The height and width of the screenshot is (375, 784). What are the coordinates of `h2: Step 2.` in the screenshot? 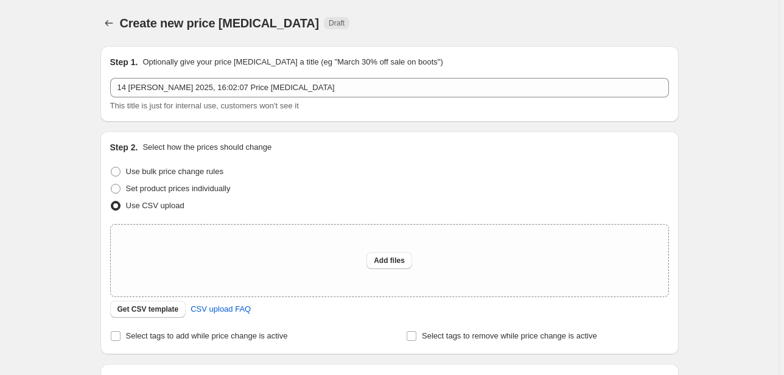 It's located at (124, 147).